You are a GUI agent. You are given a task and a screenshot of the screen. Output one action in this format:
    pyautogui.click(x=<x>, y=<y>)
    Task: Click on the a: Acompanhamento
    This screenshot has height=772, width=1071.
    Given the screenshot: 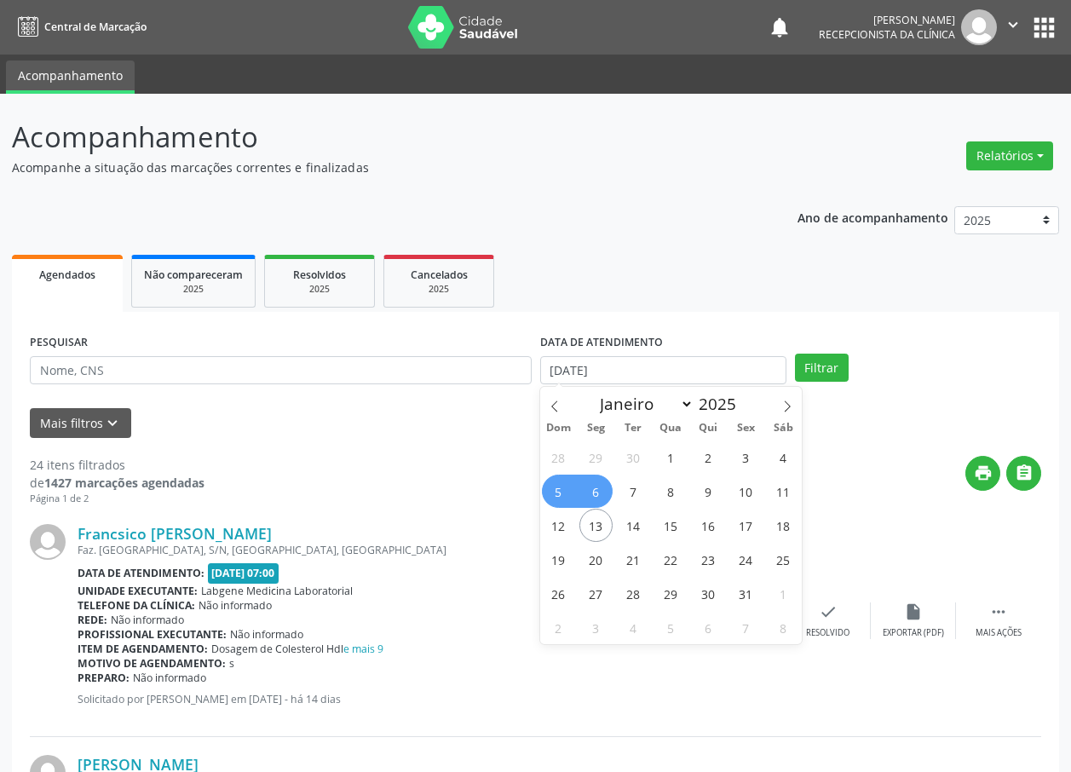 What is the action you would take?
    pyautogui.click(x=70, y=77)
    